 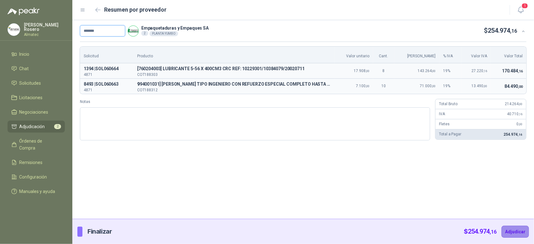 I want to click on span: Licitaciones, so click(x=31, y=97).